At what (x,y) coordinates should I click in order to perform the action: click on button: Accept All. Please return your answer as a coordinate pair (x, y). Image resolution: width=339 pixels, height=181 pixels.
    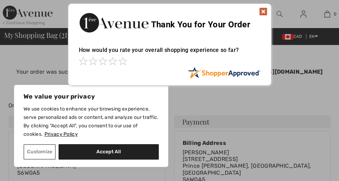
    Looking at the image, I should click on (109, 152).